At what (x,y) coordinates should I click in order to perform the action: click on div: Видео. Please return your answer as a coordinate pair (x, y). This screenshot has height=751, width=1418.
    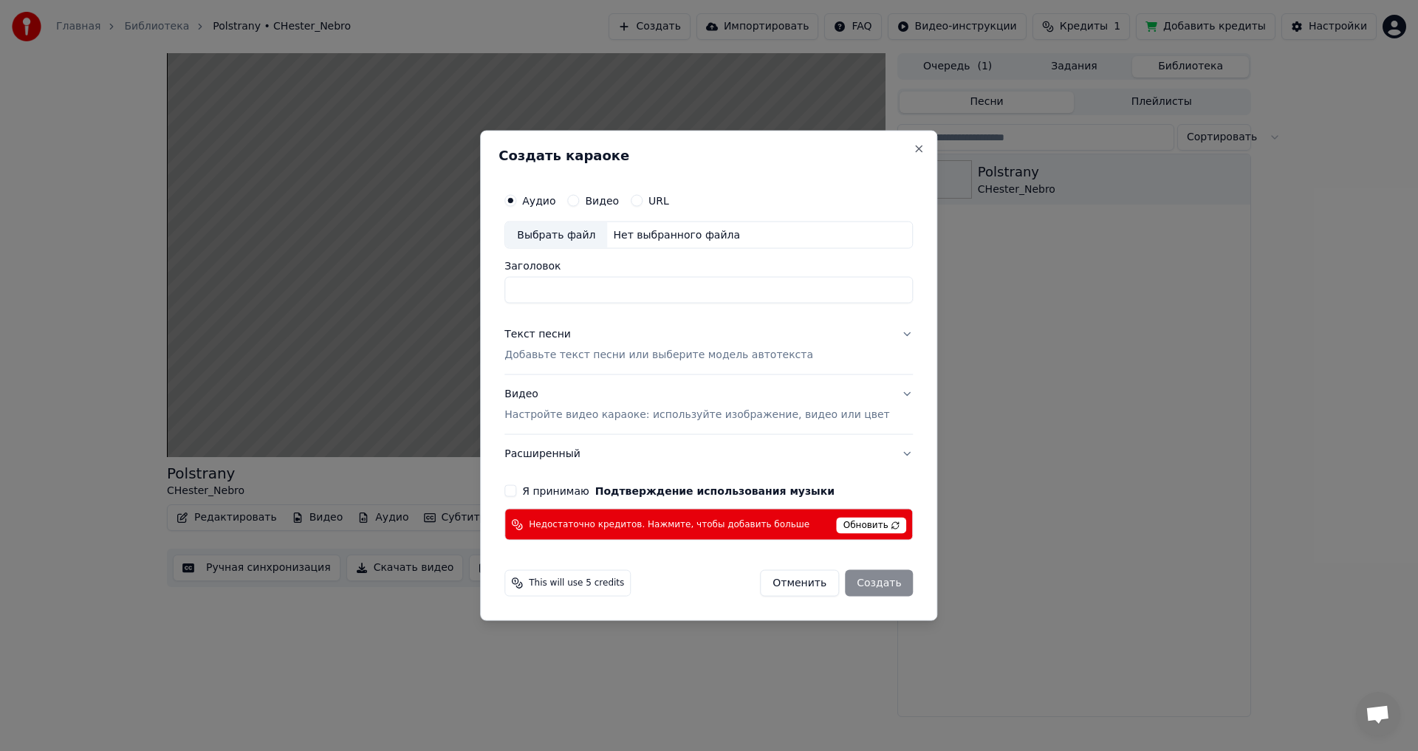
    Looking at the image, I should click on (696, 405).